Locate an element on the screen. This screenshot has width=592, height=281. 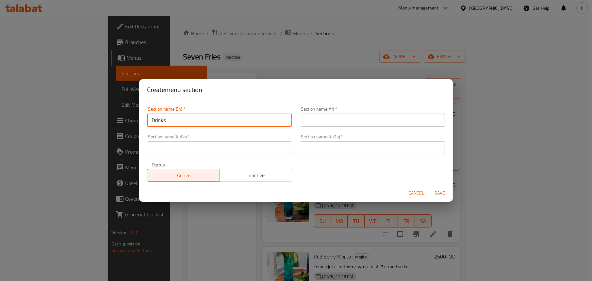
input: Please enter section name(KuBa) is located at coordinates (372, 148).